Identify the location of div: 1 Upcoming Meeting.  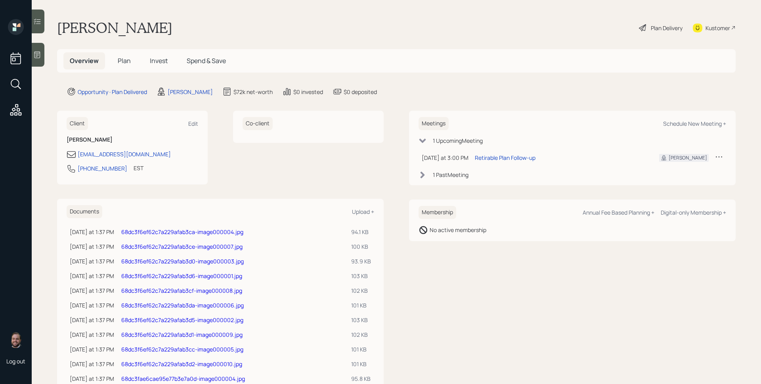
(458, 140).